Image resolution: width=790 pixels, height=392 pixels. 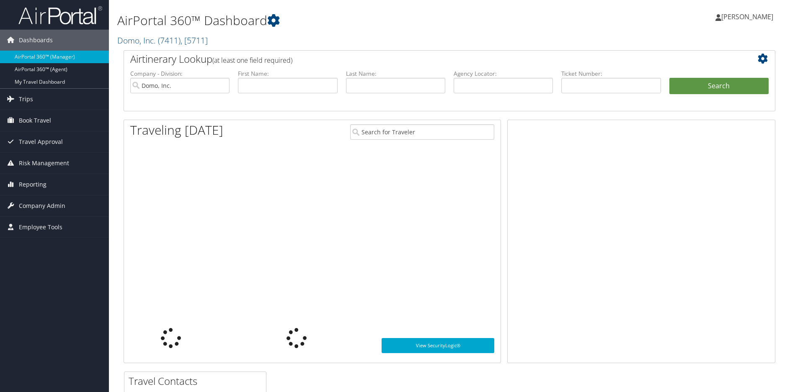 What do you see at coordinates (422, 59) in the screenshot?
I see `h2: Airtinerary Lookup` at bounding box center [422, 59].